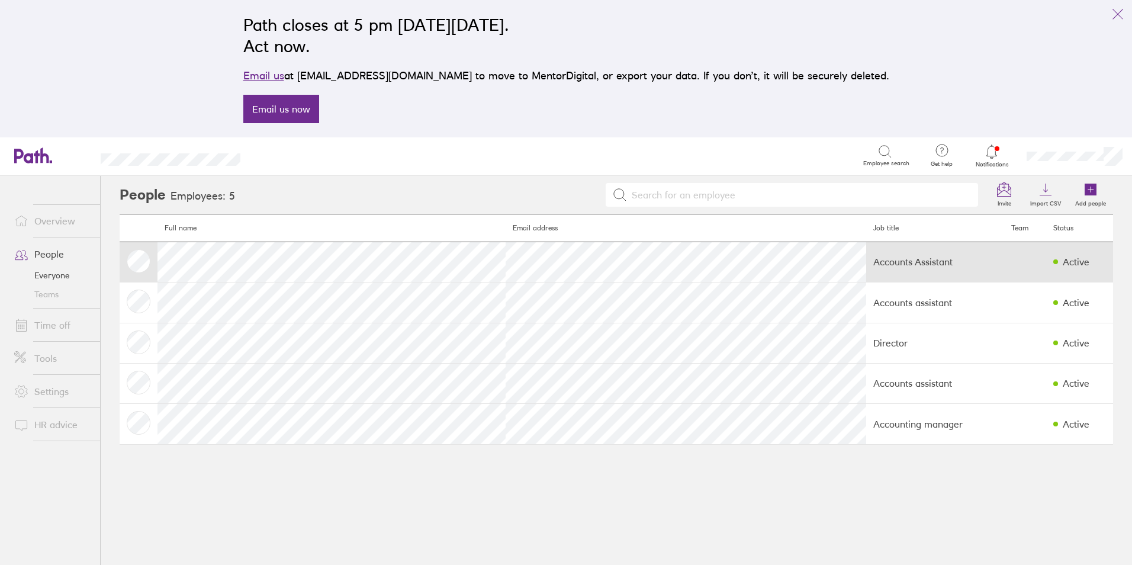 The height and width of the screenshot is (565, 1132). What do you see at coordinates (143, 195) in the screenshot?
I see `h2: People` at bounding box center [143, 195].